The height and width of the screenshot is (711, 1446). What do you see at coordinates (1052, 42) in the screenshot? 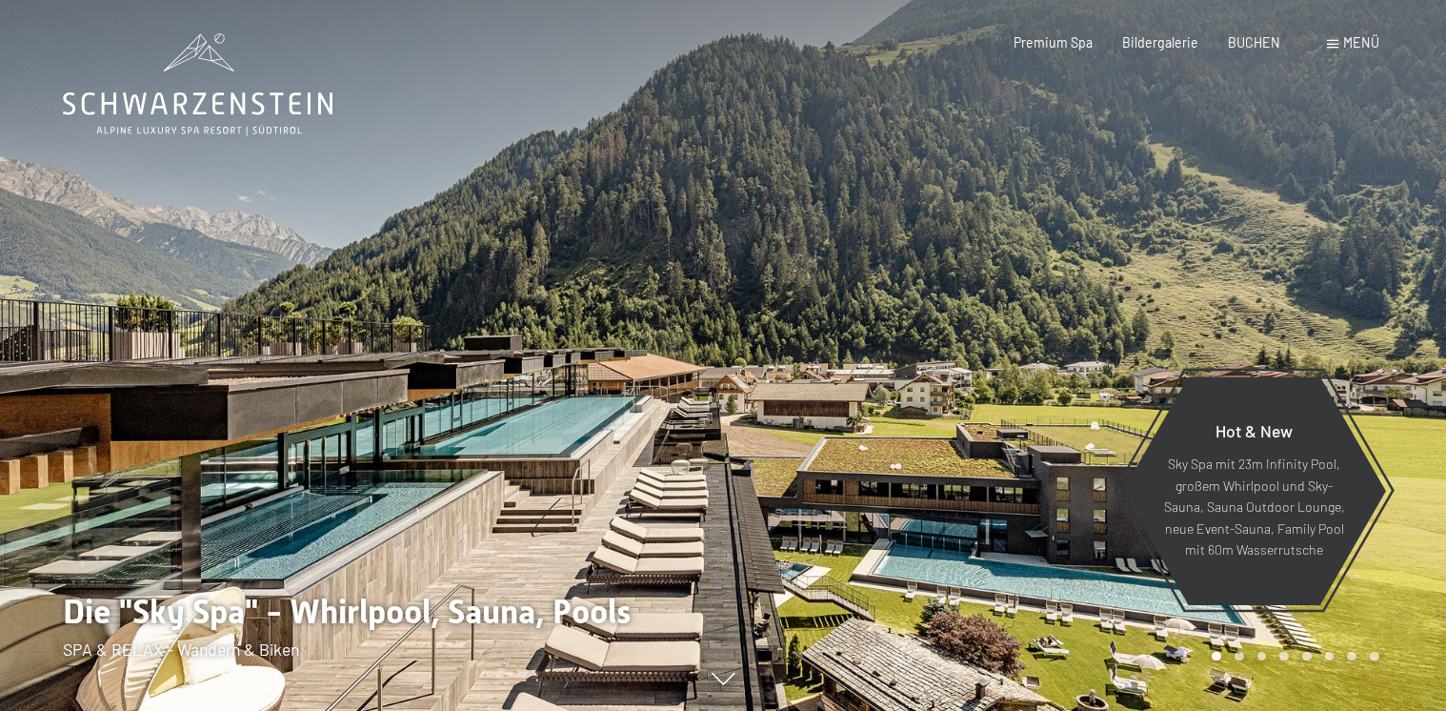
I see `span: Premium Spa` at bounding box center [1052, 42].